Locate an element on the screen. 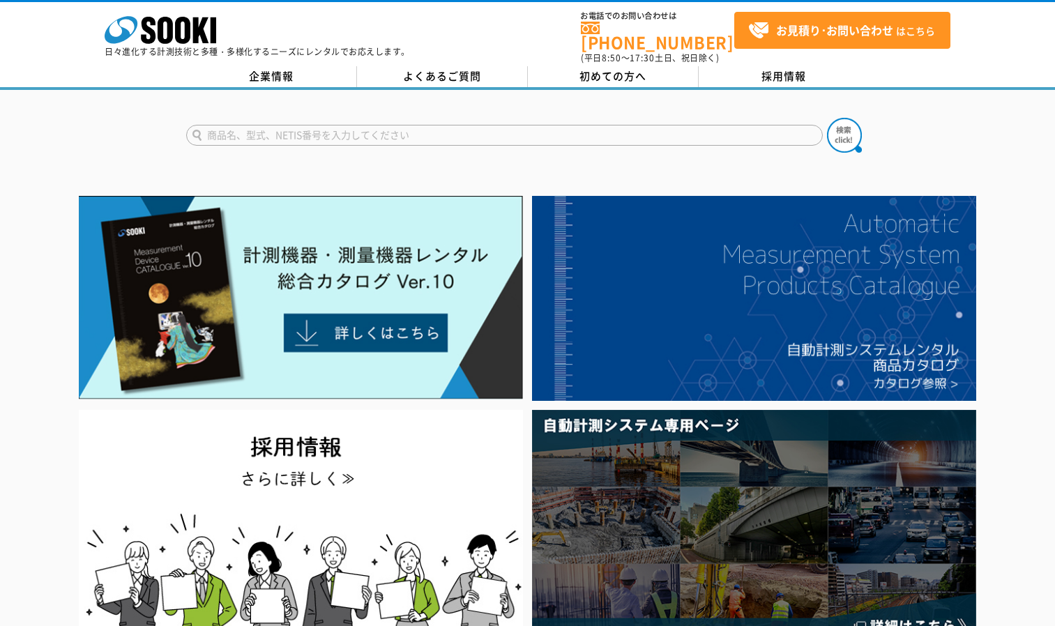  span: (平日 ～ 土日、祝日除く) is located at coordinates (650, 58).